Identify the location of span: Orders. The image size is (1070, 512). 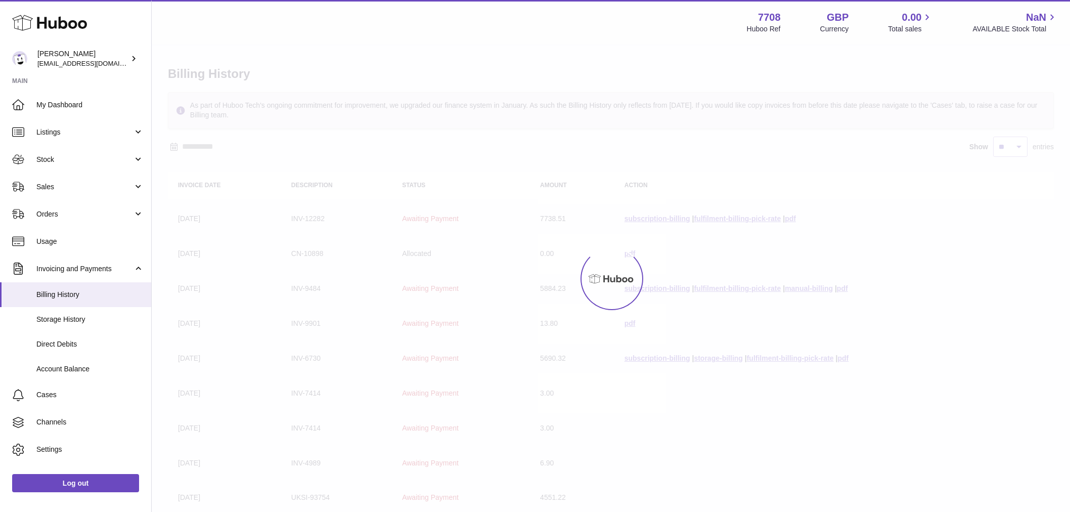
(84, 214).